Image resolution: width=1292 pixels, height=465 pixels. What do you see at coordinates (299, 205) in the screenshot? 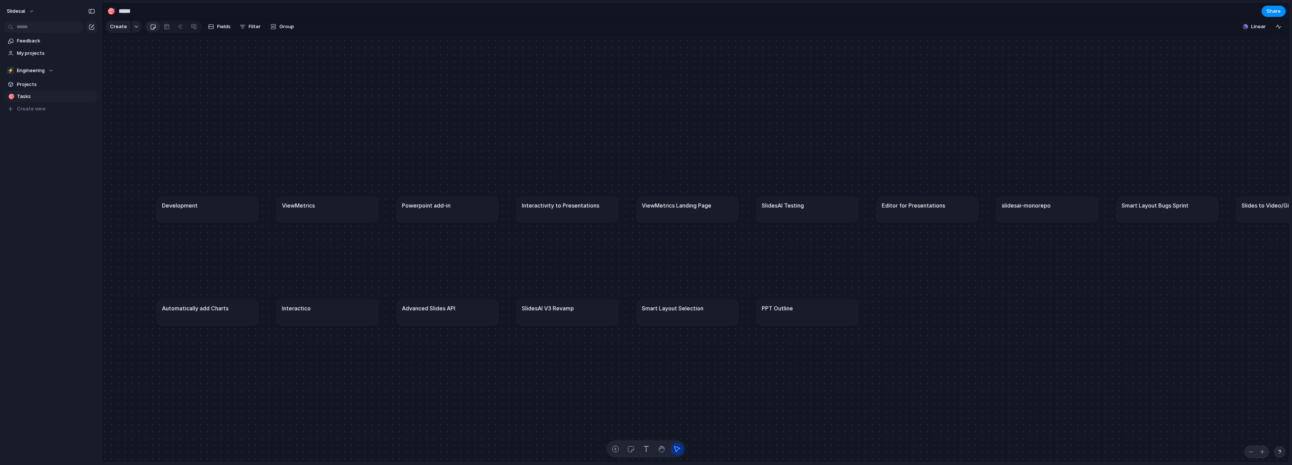
I see `h1: ViewMetrics` at bounding box center [299, 205].